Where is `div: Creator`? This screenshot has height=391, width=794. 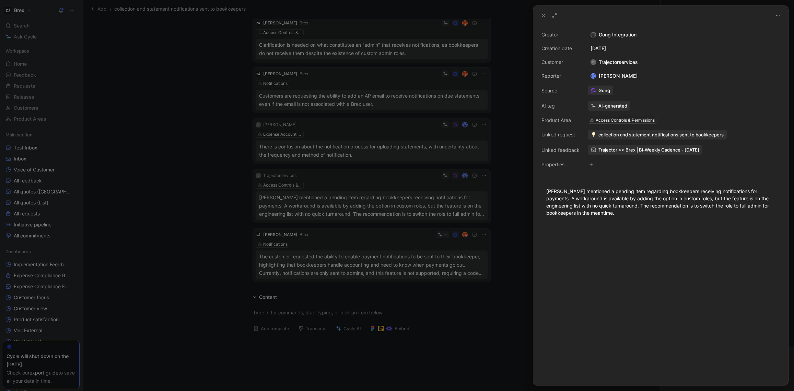
div: Creator is located at coordinates (560, 35).